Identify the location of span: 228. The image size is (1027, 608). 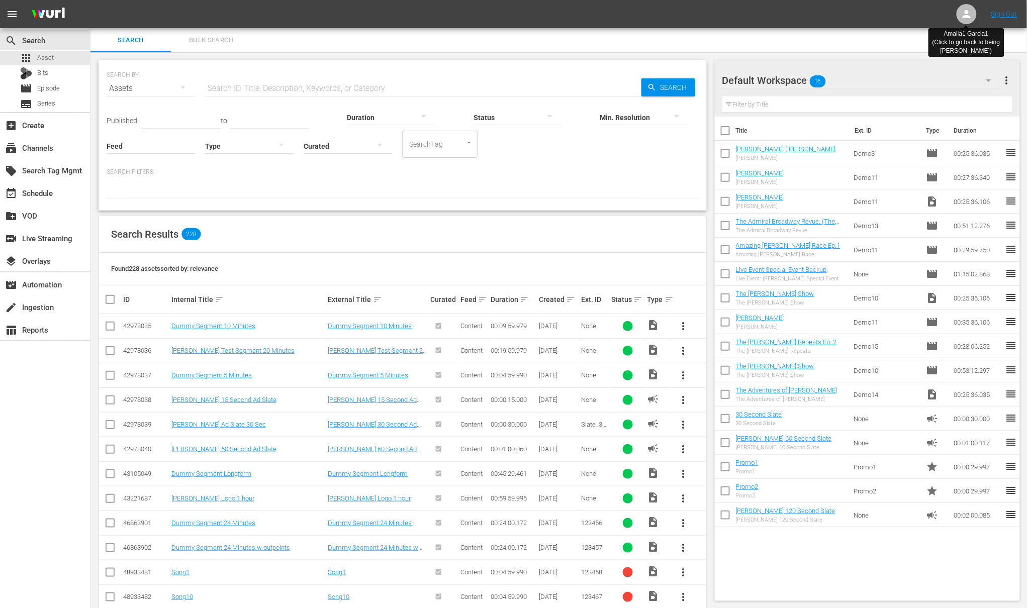
(191, 234).